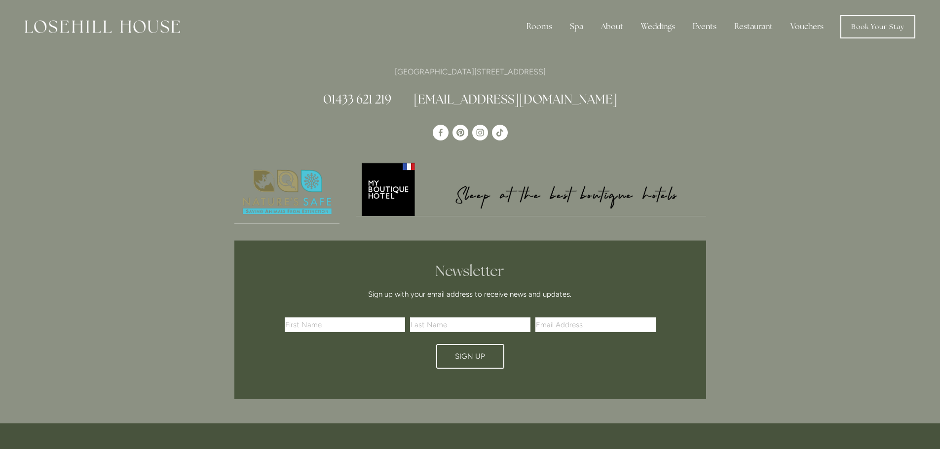 The height and width of the screenshot is (449, 940). Describe the element at coordinates (612, 27) in the screenshot. I see `div: About` at that location.